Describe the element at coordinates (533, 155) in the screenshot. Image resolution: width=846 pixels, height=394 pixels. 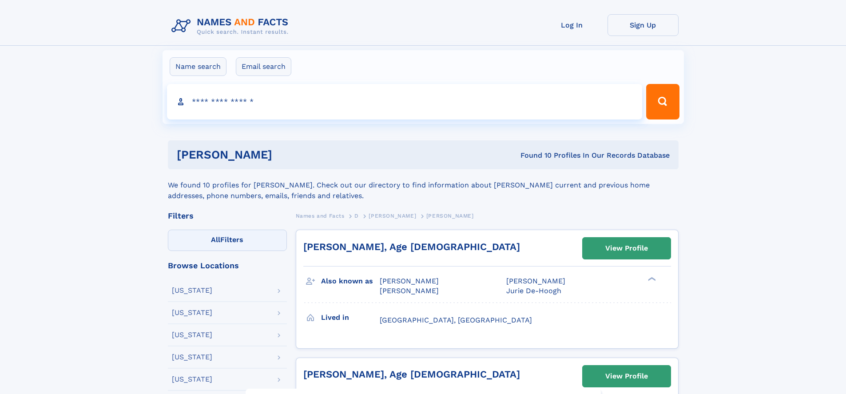
I see `div: Found 10 Profiles In Our Records Database` at that location.